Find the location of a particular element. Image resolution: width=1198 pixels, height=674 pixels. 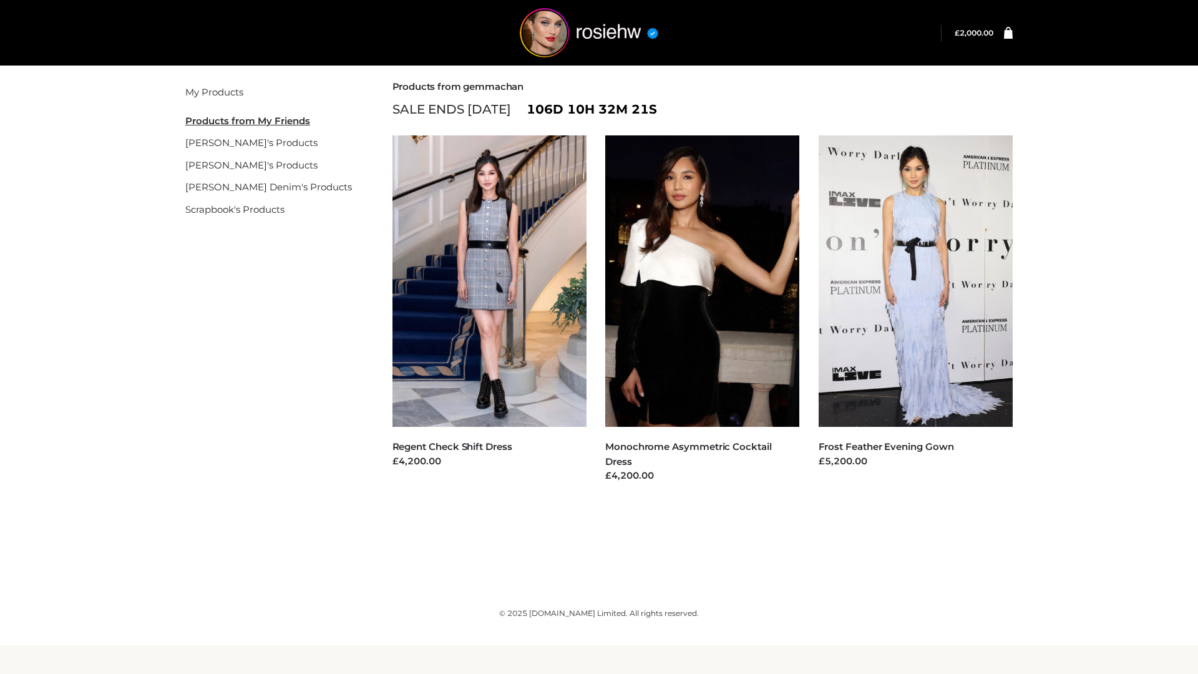

a: My Products is located at coordinates (214, 92).